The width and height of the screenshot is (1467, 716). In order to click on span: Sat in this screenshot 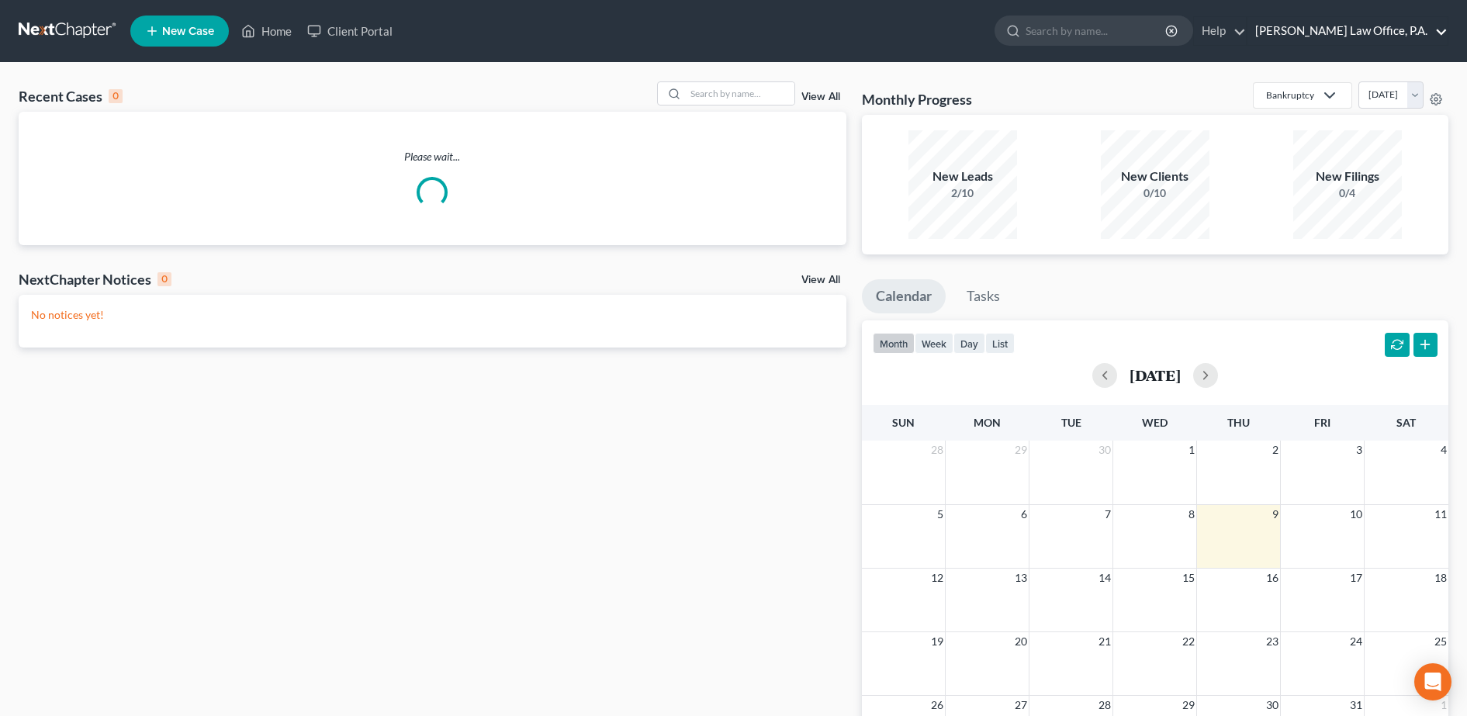, I will do `click(1406, 422)`.